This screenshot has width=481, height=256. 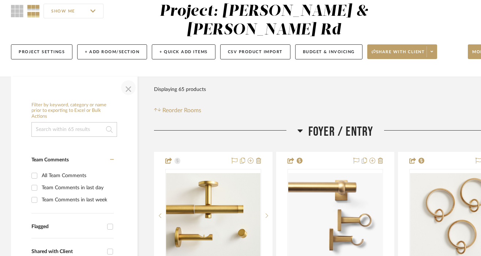 What do you see at coordinates (178, 110) in the screenshot?
I see `button: Reorder Rooms` at bounding box center [178, 110].